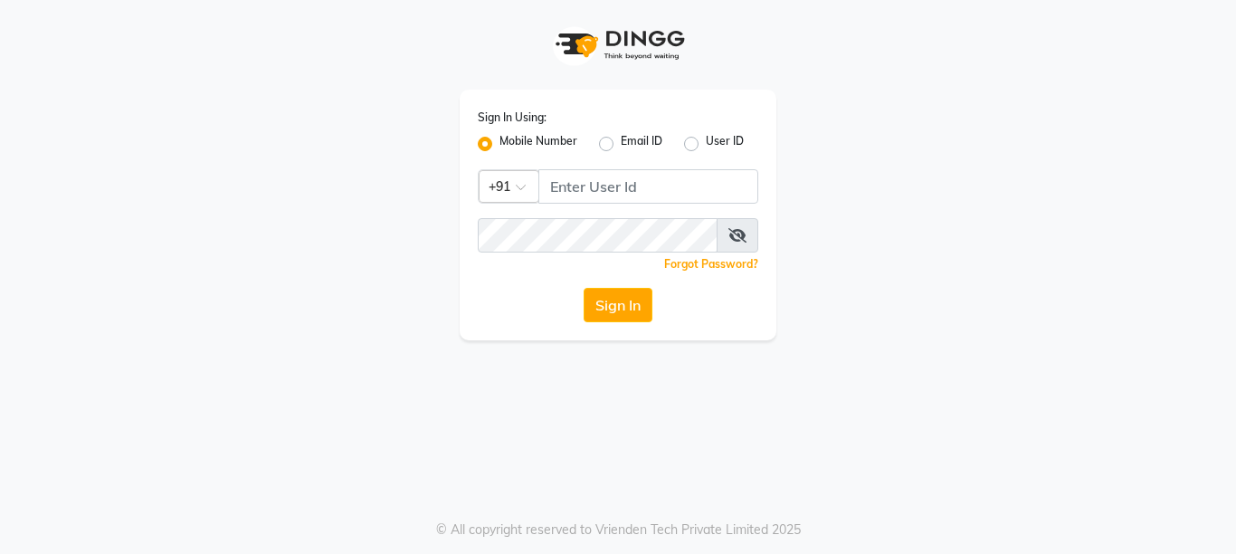 This screenshot has width=1236, height=554. What do you see at coordinates (711, 263) in the screenshot?
I see `a: Forgot Password?` at bounding box center [711, 263].